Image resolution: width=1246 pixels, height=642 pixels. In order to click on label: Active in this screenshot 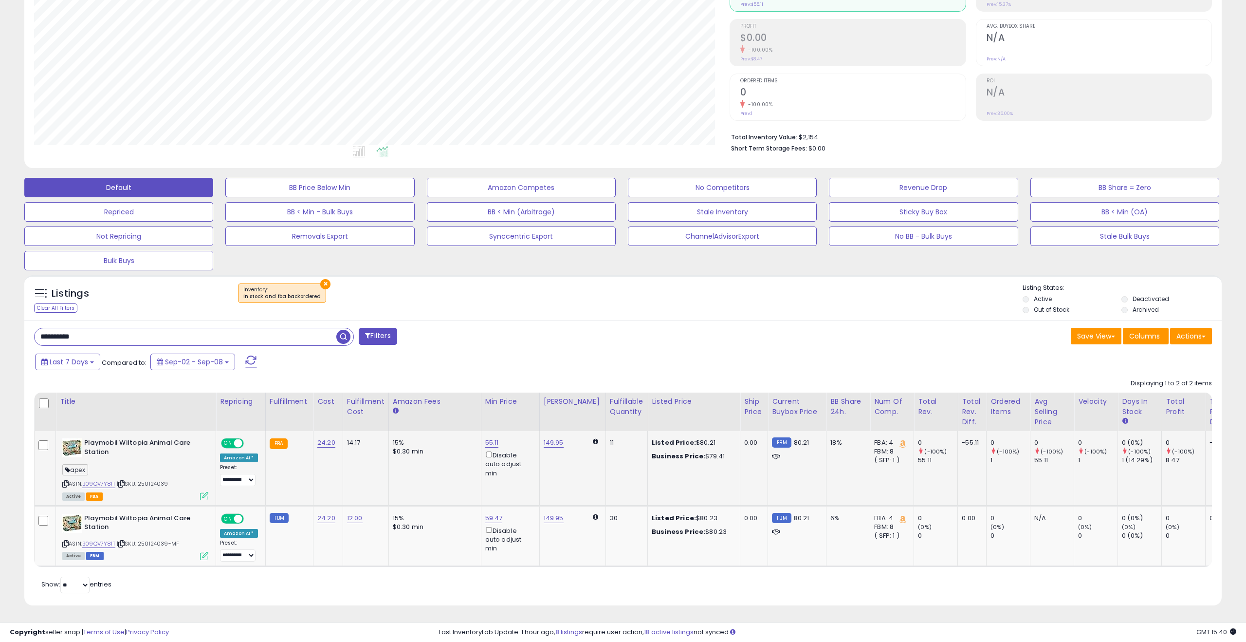, I will do `click(1043, 298)`.